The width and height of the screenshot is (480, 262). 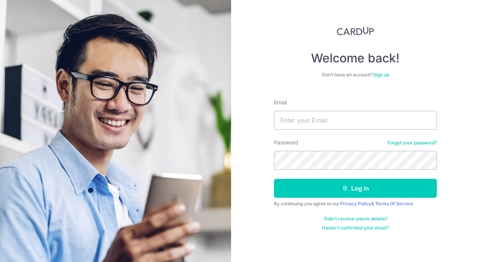 I want to click on a: Privacy Policy, so click(x=355, y=204).